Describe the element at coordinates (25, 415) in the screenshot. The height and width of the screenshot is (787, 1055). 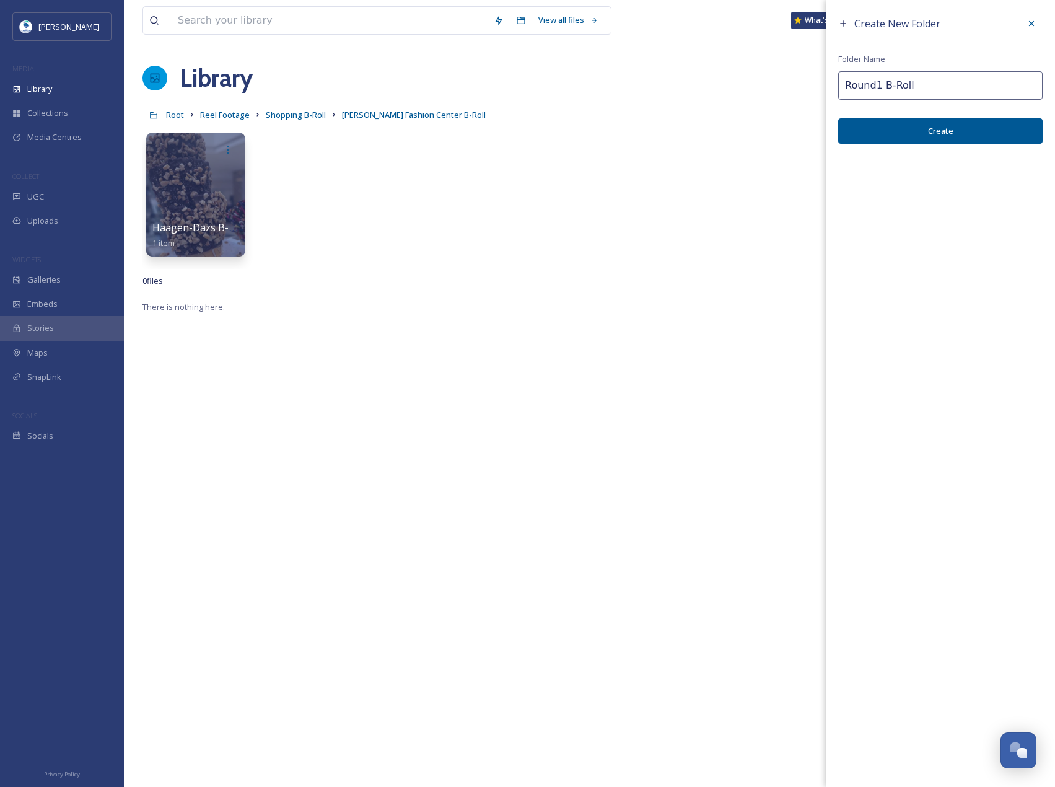
I see `span: SOCIALS` at that location.